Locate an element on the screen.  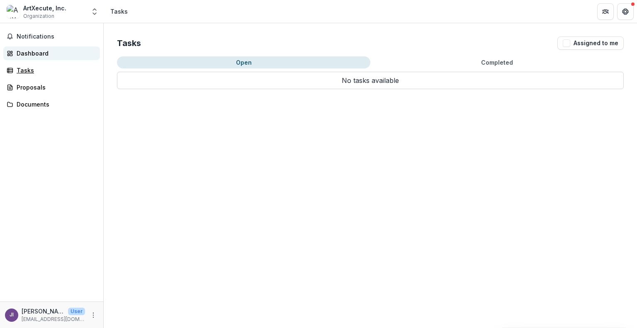
a: Documents is located at coordinates (51, 104).